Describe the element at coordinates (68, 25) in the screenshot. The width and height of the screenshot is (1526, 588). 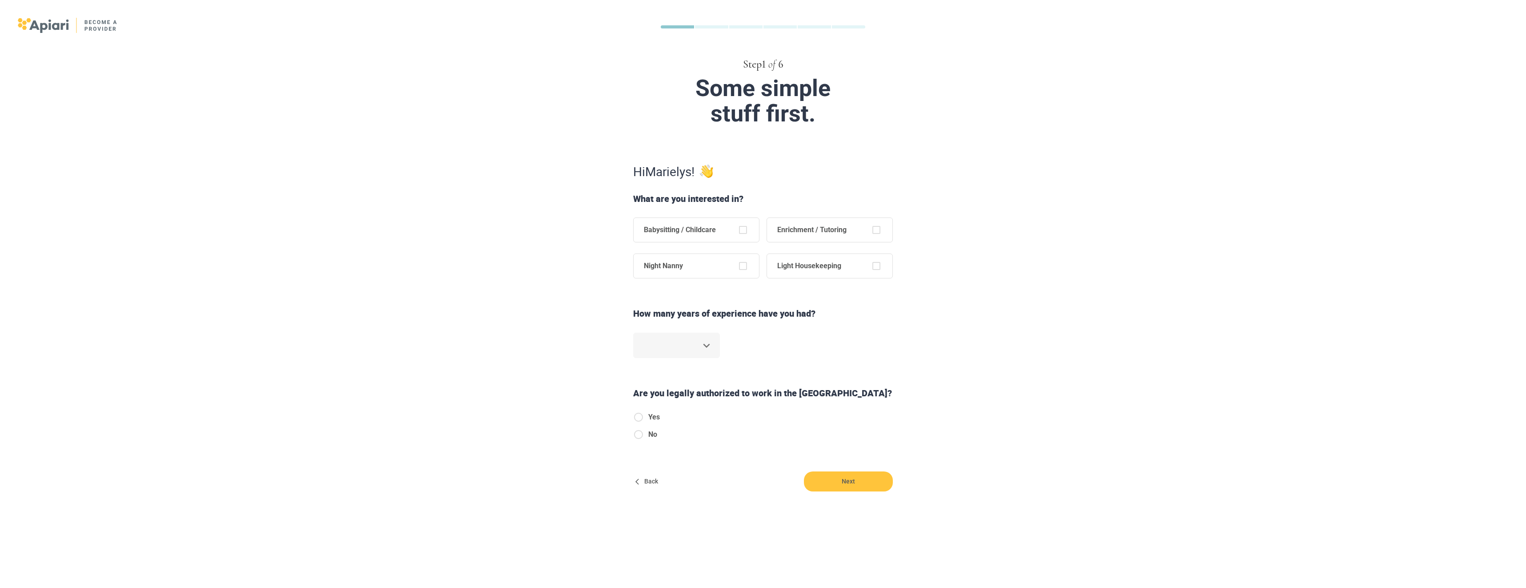
I see `img: logo` at that location.